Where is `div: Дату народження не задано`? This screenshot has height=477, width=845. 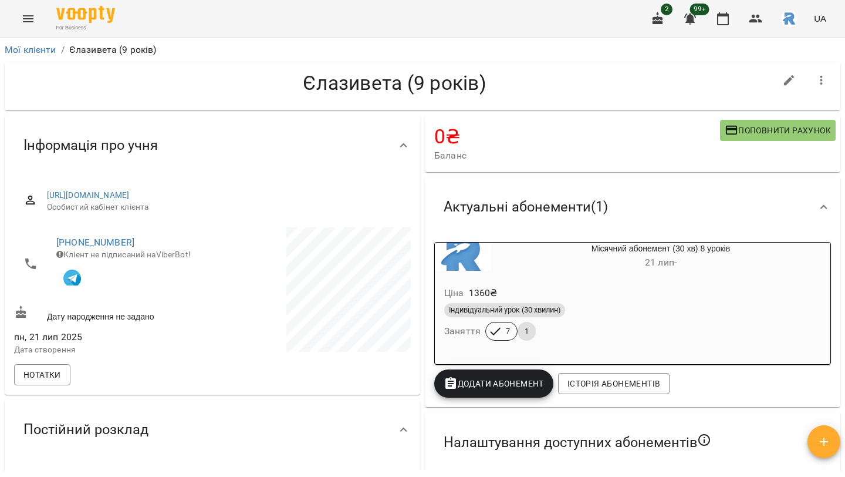 div: Дату народження не задано is located at coordinates (112, 313).